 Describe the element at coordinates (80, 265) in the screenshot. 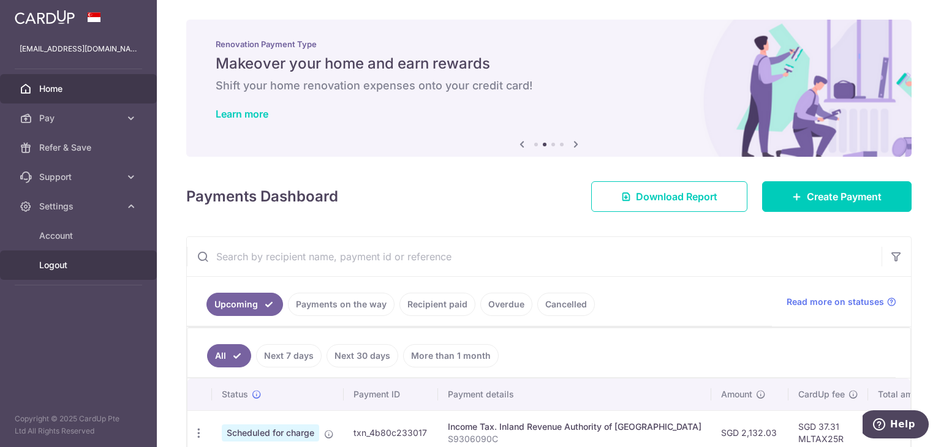

I see `span: Logout` at that location.